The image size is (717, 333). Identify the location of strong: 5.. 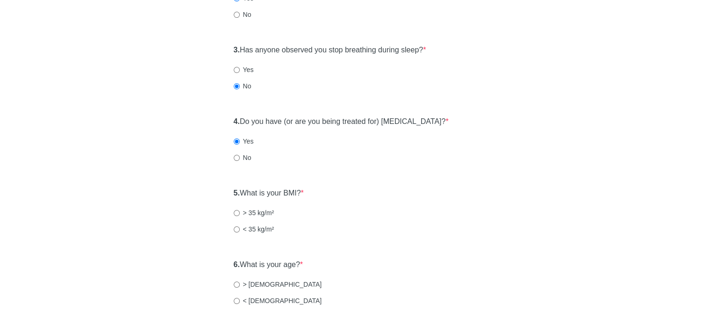
(236, 193).